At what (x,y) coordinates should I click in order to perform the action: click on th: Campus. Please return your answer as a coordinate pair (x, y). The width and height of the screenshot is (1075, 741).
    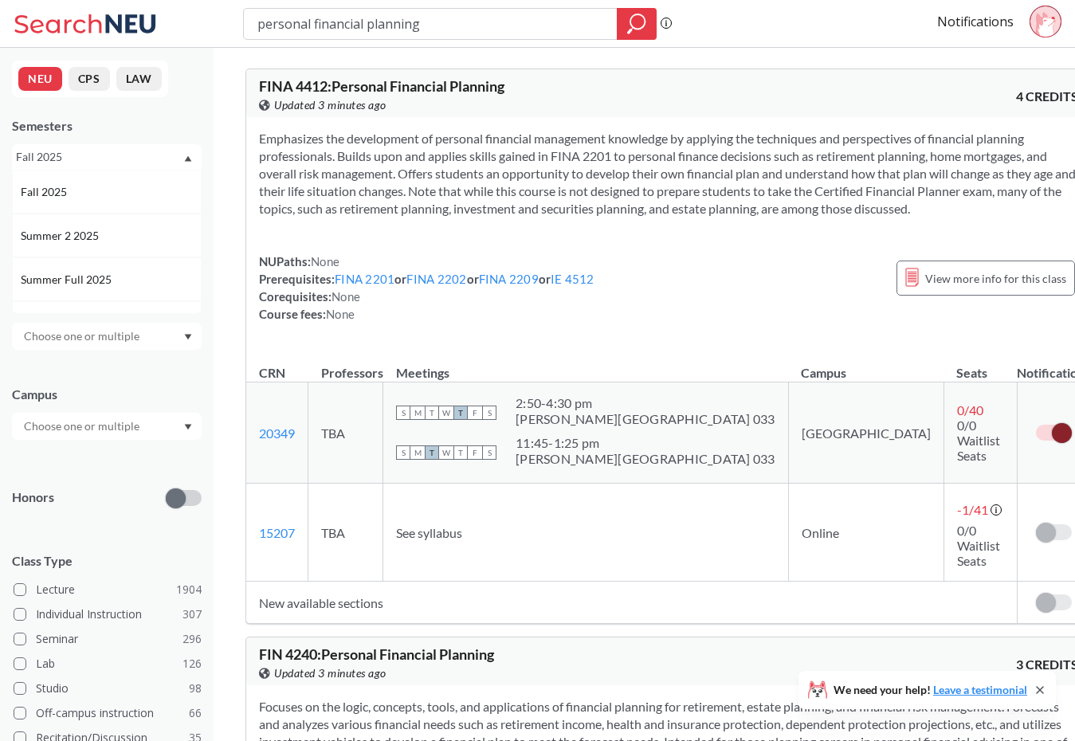
    Looking at the image, I should click on (865, 365).